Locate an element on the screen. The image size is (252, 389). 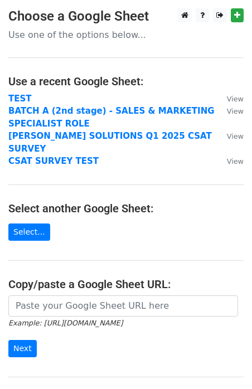
h4: Copy/paste a Google Sheet URL: is located at coordinates (126, 284).